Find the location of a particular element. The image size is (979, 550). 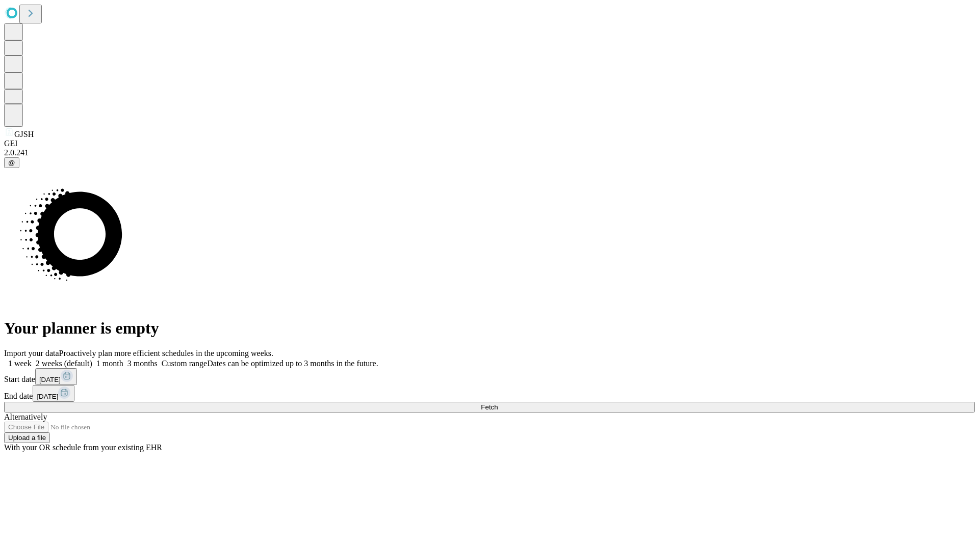

span: Proactively plan more efficient schedules in the upcoming weeks. is located at coordinates (166, 353).